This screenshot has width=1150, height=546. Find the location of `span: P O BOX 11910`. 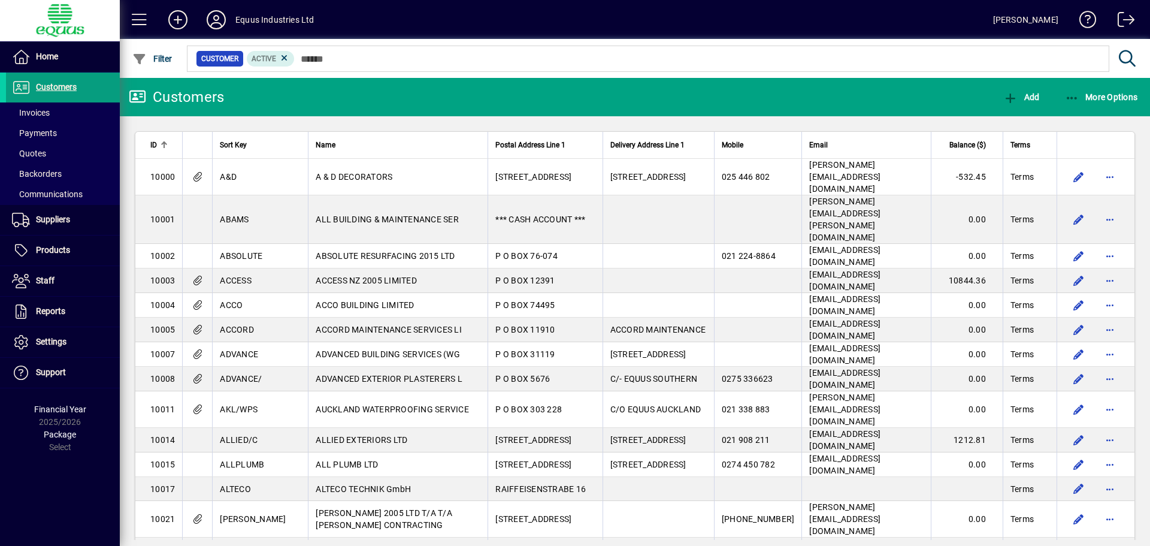

span: P O BOX 11910 is located at coordinates (525, 329).